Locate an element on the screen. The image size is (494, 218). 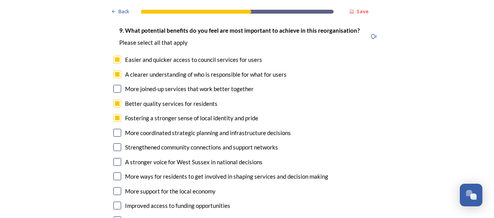
div: More coordinated strategic planning and infrastructure decisions is located at coordinates (208, 133).